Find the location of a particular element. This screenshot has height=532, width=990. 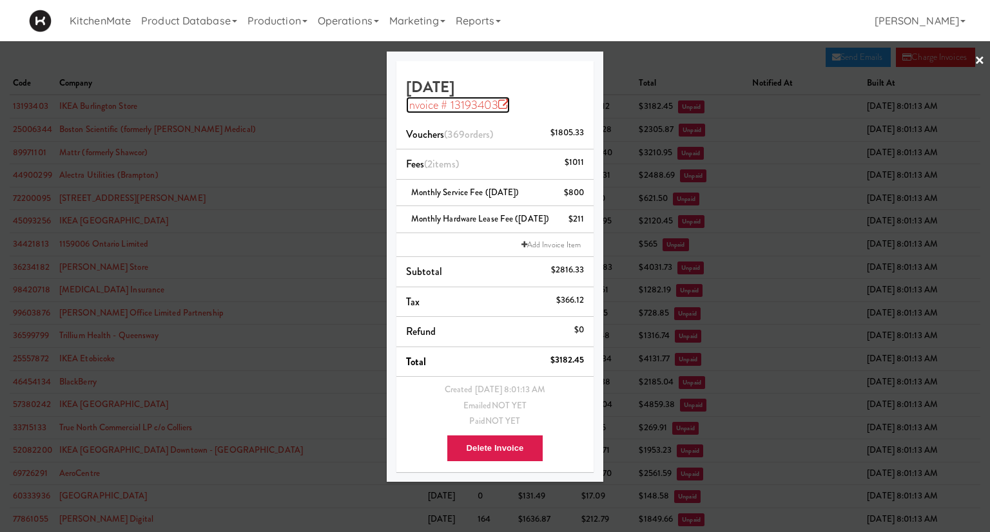

img: Micromart is located at coordinates (40, 21).